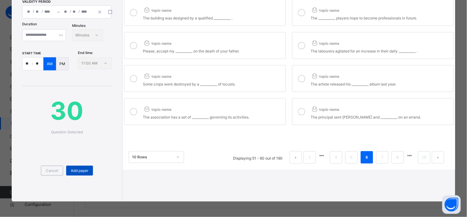 This screenshot has width=467, height=217. I want to click on li: 5, so click(352, 157).